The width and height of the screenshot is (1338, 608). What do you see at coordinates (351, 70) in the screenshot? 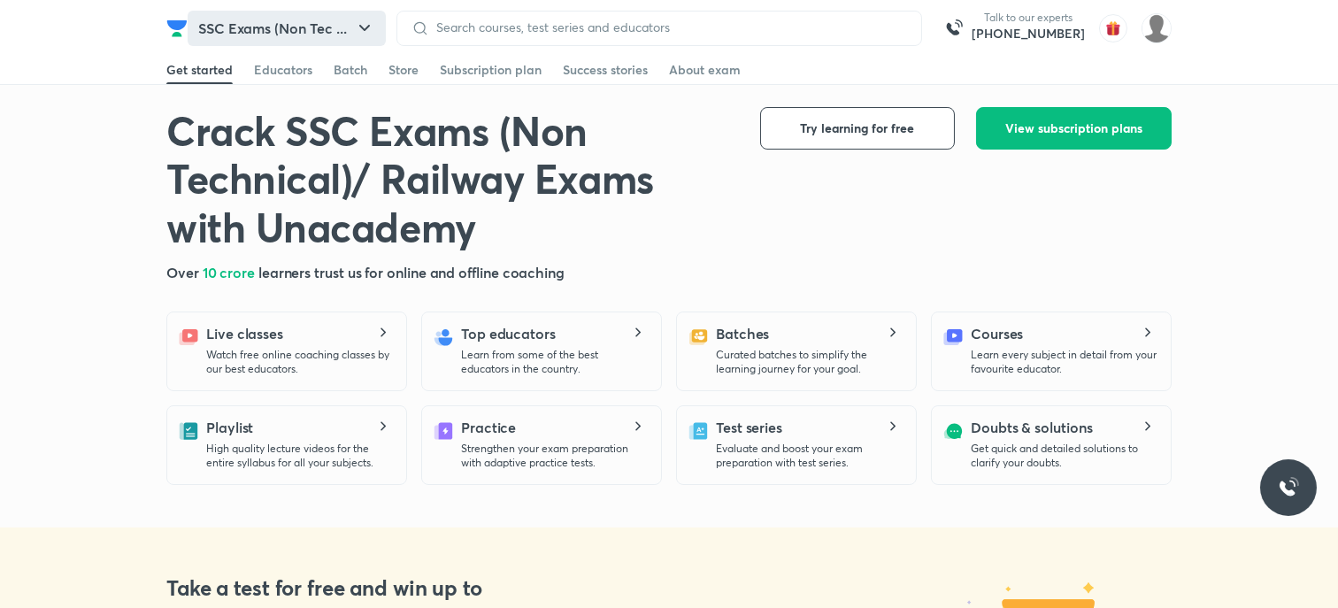
I see `a: Batch` at bounding box center [351, 70].